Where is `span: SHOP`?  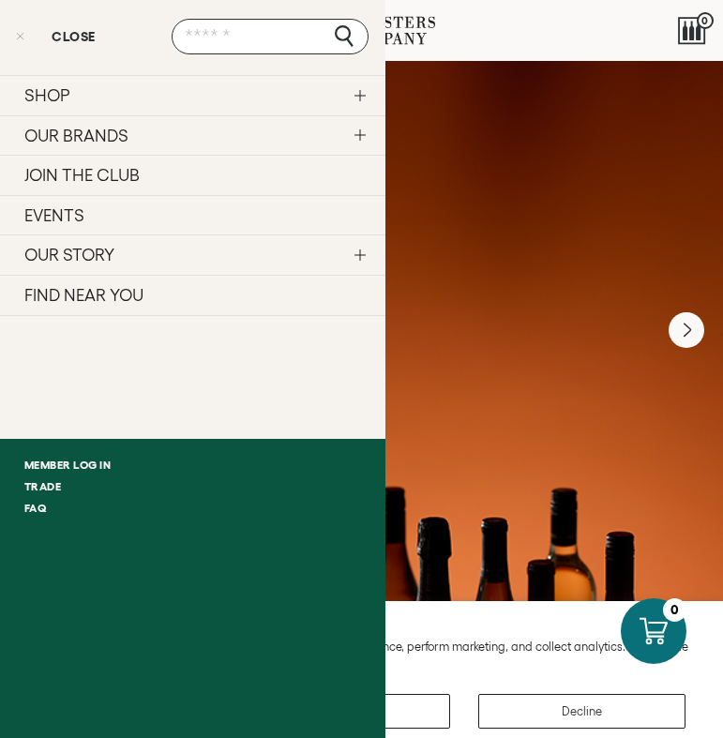 span: SHOP is located at coordinates (47, 96).